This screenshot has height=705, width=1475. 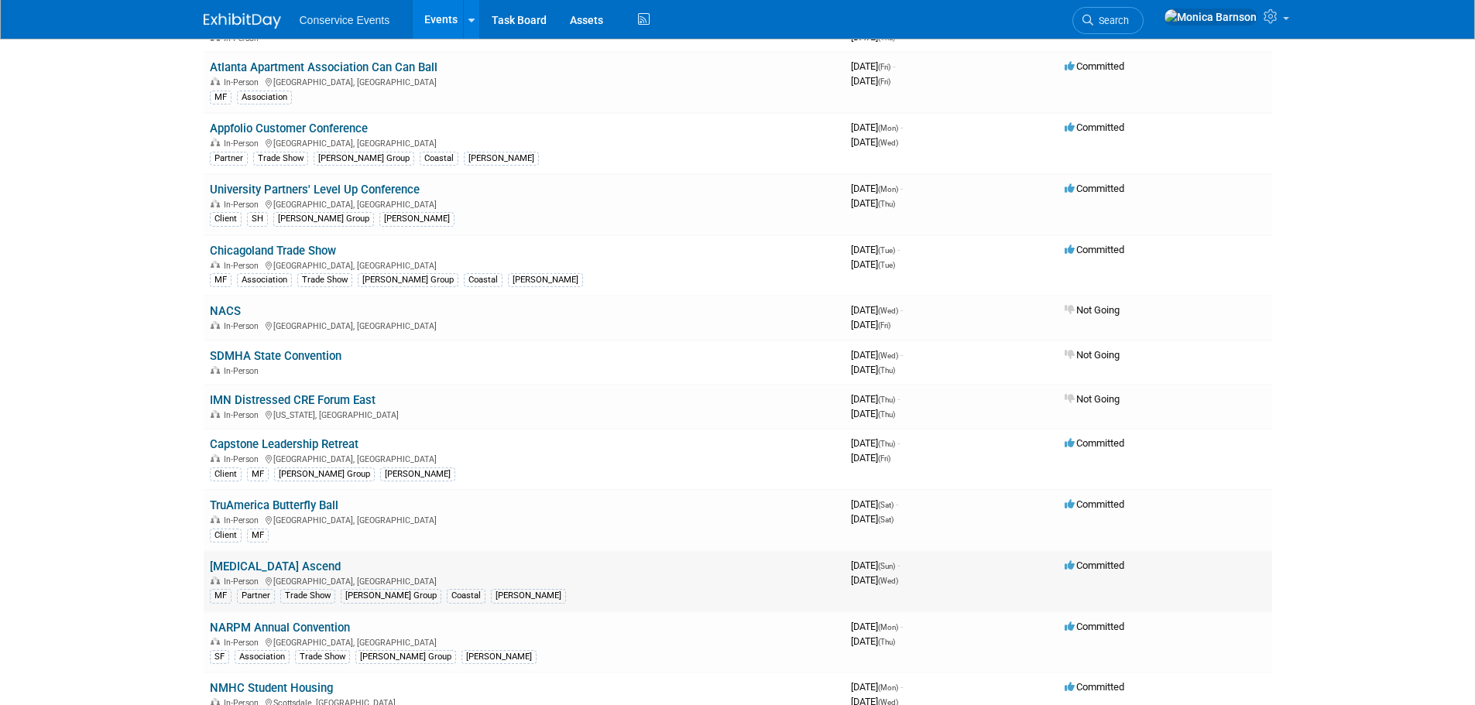 I want to click on a: Search, so click(x=1108, y=20).